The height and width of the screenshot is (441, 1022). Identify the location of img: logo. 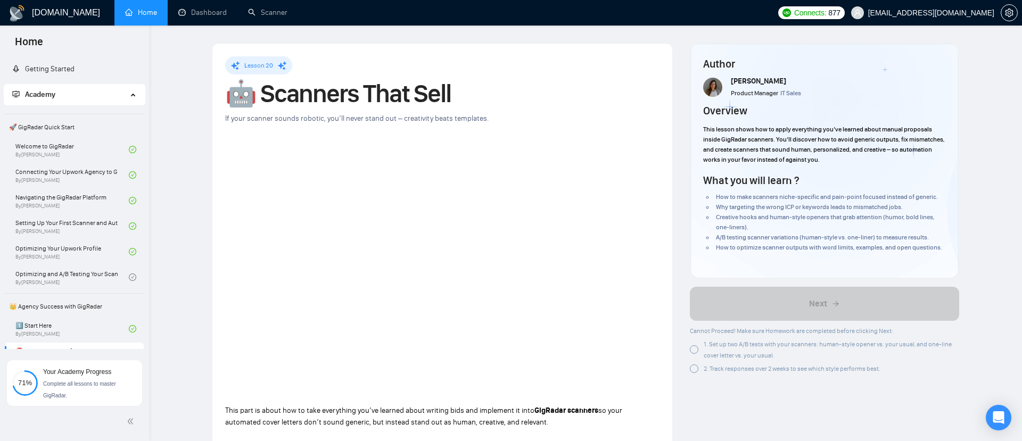
(17, 13).